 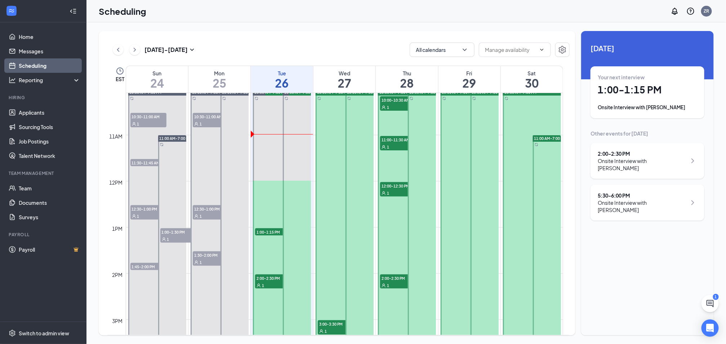 What do you see at coordinates (120, 71) in the screenshot?
I see `svg: Clock` at bounding box center [120, 71].